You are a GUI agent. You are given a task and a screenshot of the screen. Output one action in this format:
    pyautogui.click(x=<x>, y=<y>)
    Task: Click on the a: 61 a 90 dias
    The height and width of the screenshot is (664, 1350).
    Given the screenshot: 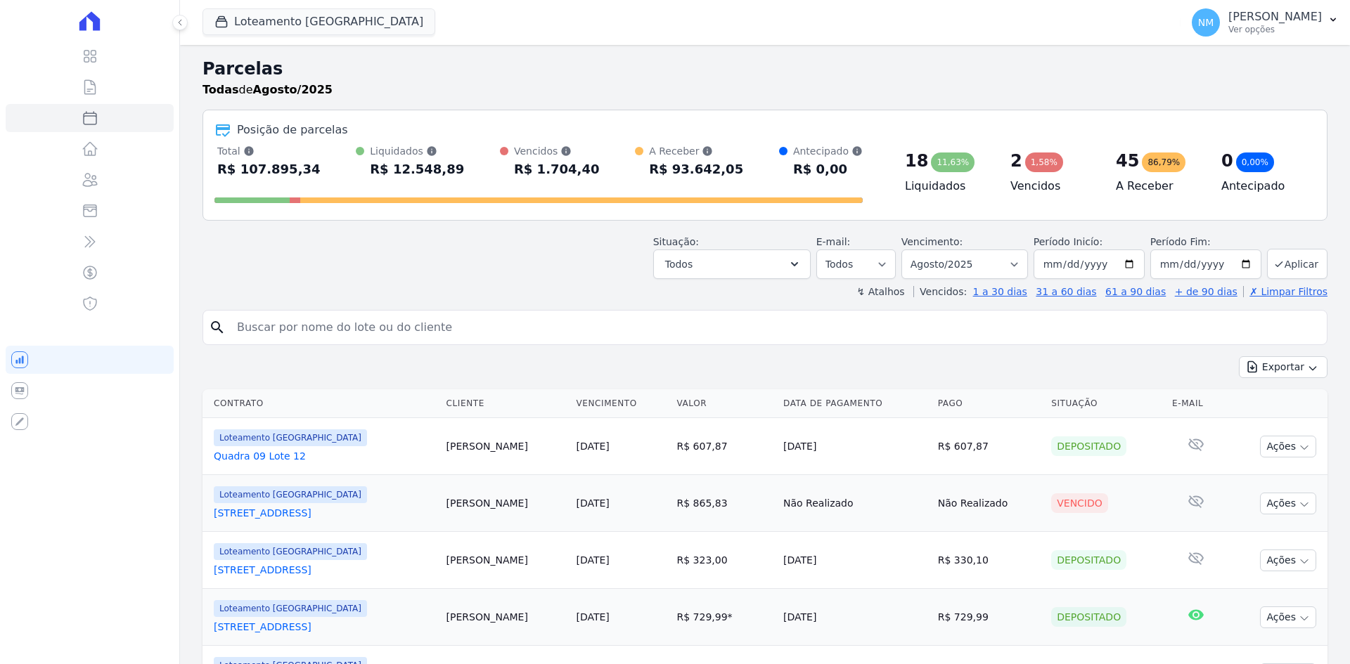 What is the action you would take?
    pyautogui.click(x=1136, y=292)
    